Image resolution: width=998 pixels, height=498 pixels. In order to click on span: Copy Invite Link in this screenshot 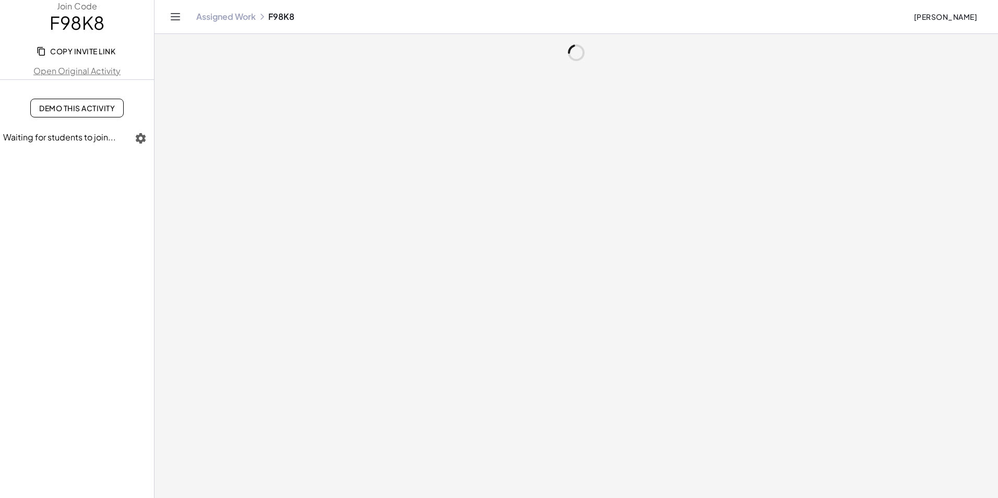, I will do `click(77, 51)`.